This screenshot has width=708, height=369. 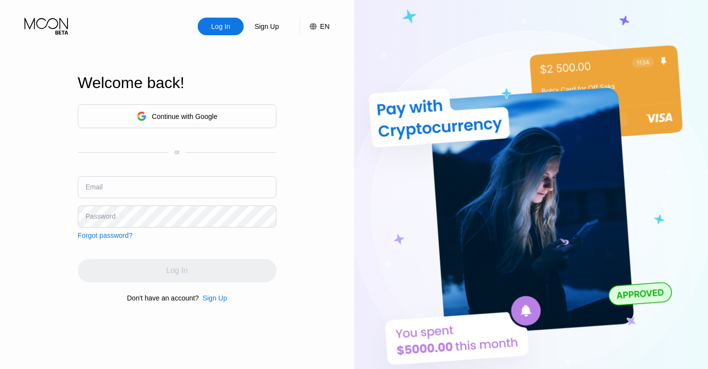 I want to click on div: Don't have an account?, so click(x=163, y=298).